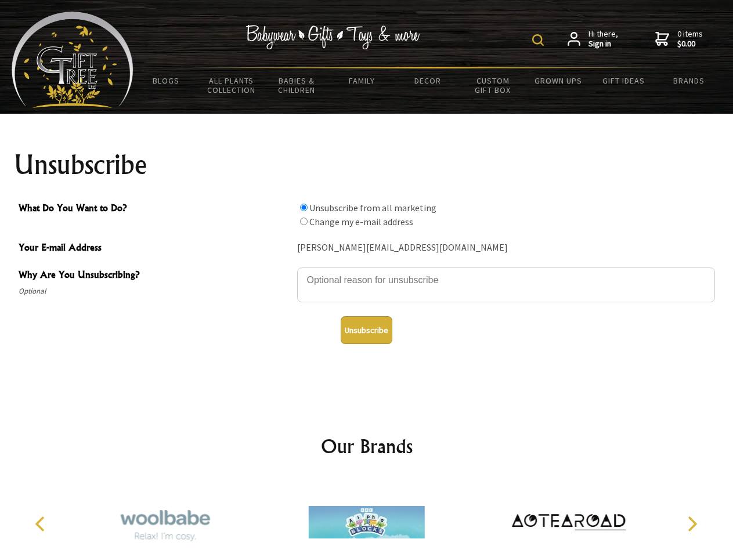 This screenshot has height=557, width=733. What do you see at coordinates (362, 81) in the screenshot?
I see `a: Family` at bounding box center [362, 81].